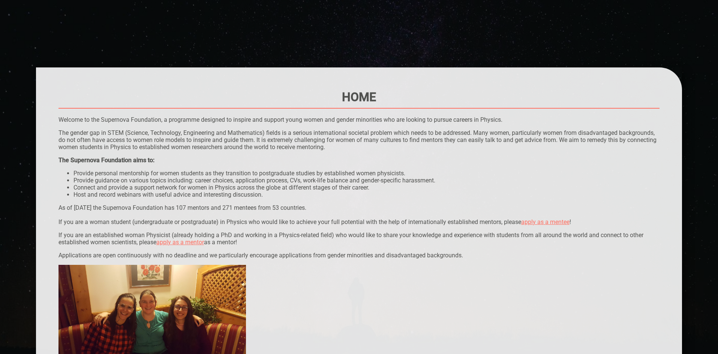 The image size is (718, 354). What do you see at coordinates (359, 255) in the screenshot?
I see `p: Applications are open continuously with no deadline and we particularly encourage applications fr...` at bounding box center [359, 255].